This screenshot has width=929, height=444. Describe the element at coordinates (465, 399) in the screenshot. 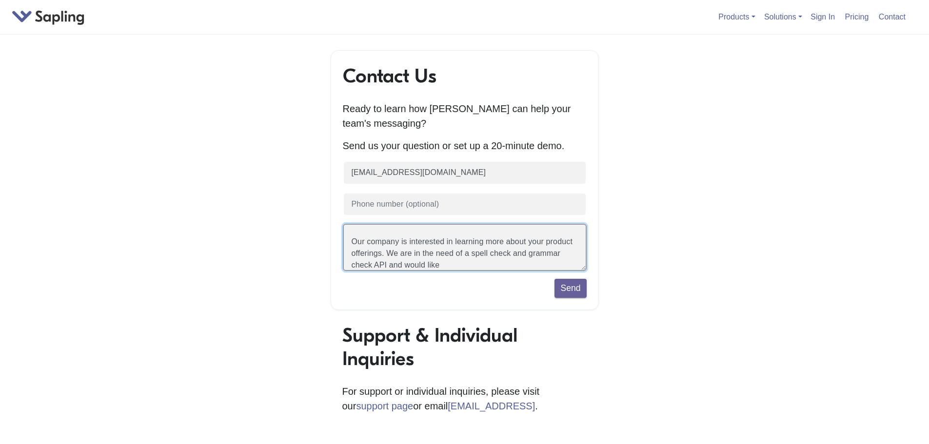

I see `p: For support or individual inquiries, please visit our or email .` at that location.